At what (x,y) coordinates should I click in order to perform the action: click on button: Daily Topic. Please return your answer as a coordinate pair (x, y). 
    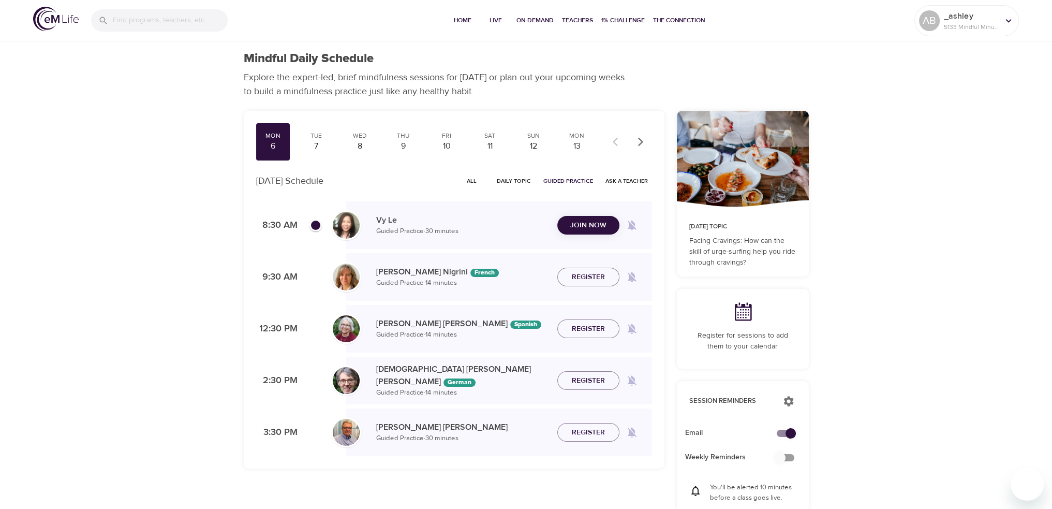
    Looking at the image, I should click on (514, 181).